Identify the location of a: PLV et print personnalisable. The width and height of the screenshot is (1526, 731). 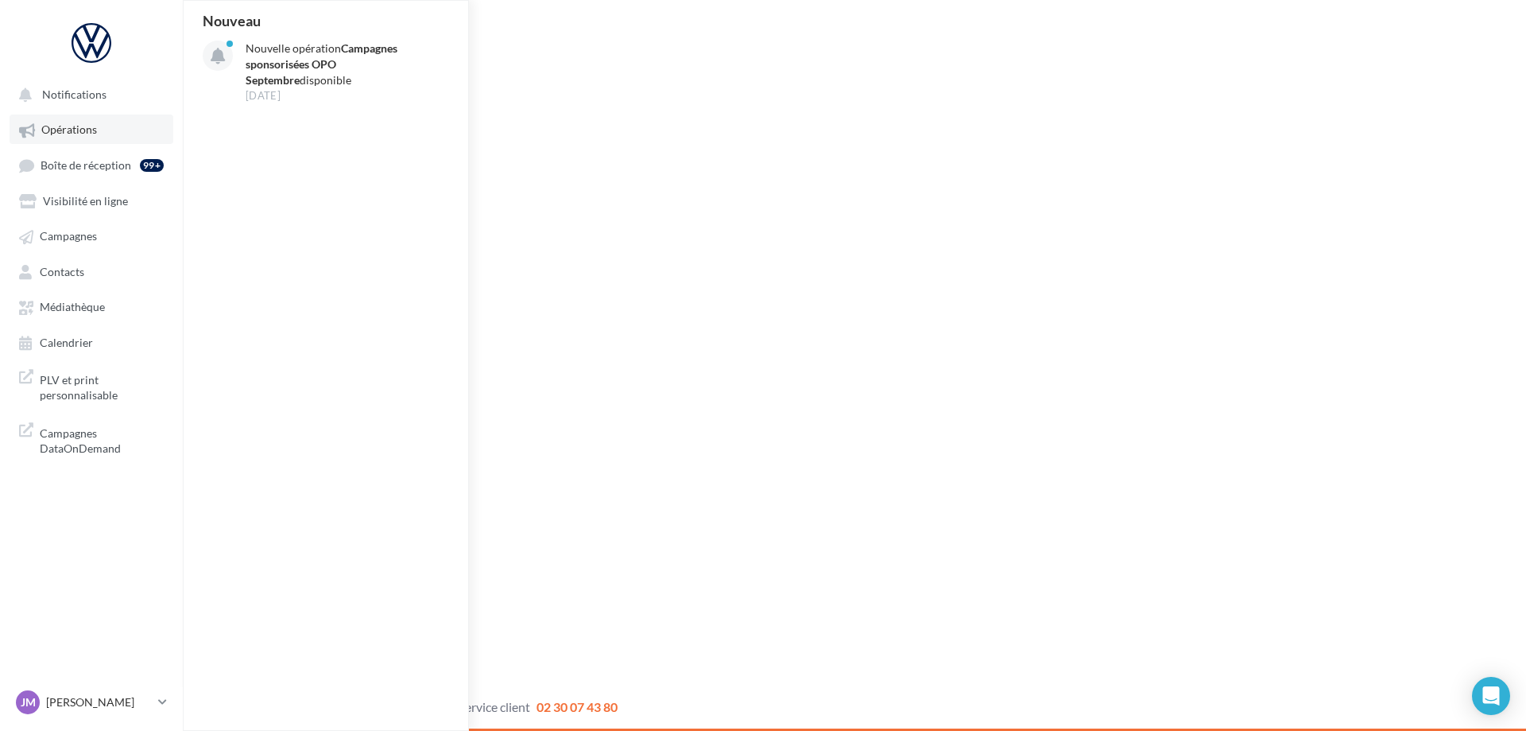
(91, 386).